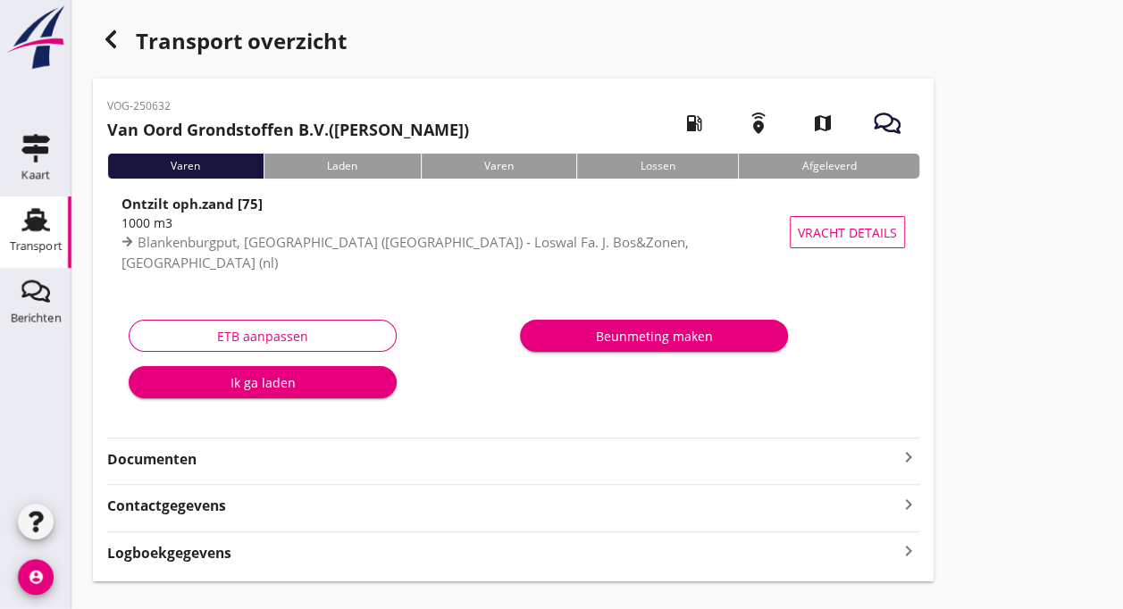 This screenshot has height=609, width=1123. Describe the element at coordinates (342, 166) in the screenshot. I see `div: Laden` at that location.